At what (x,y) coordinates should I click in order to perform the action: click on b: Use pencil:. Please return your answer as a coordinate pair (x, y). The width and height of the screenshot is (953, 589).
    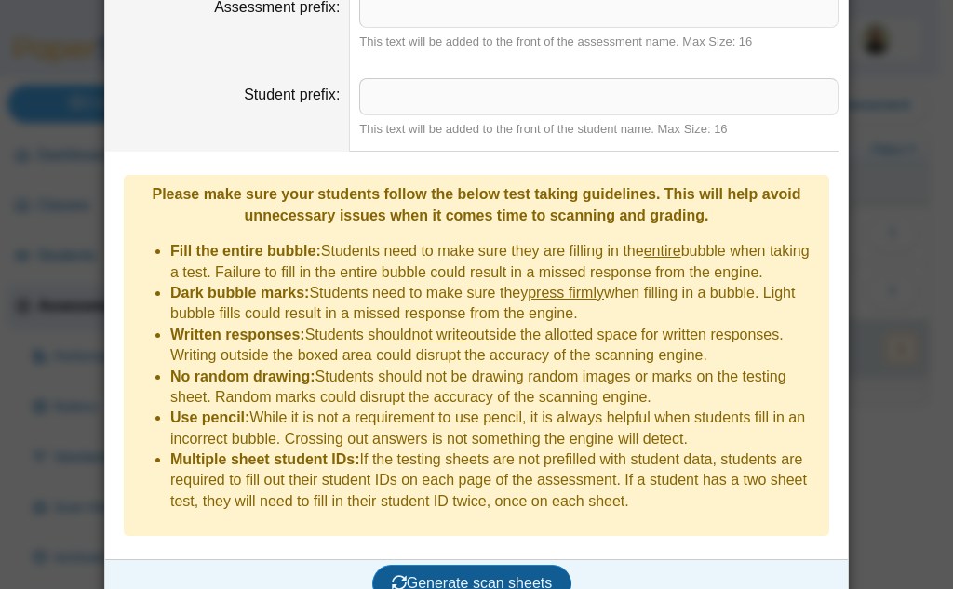
    Looking at the image, I should click on (209, 417).